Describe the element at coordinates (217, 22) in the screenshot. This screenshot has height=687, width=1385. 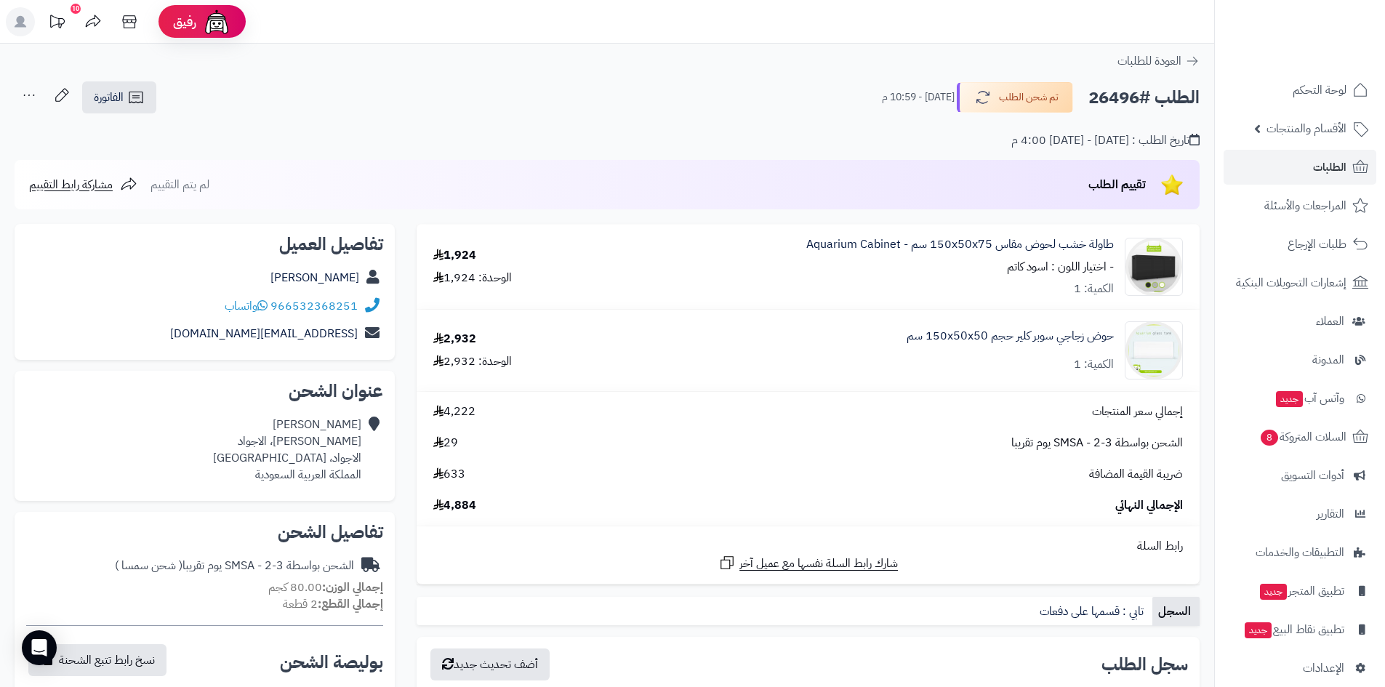
I see `img: ai-face.png` at that location.